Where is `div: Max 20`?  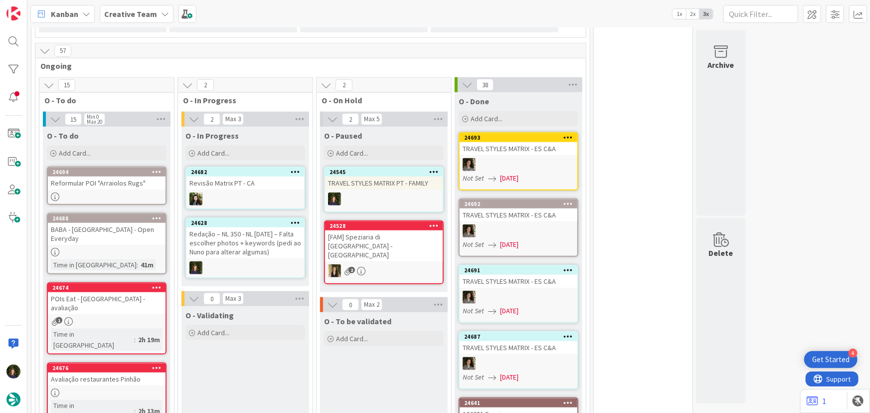
div: Max 20 is located at coordinates (94, 122).